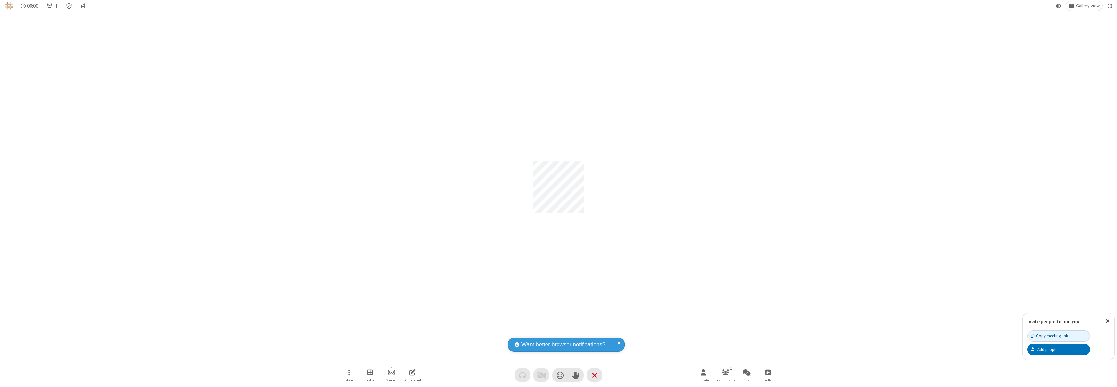  Describe the element at coordinates (1110, 6) in the screenshot. I see `button: Fullscreen` at that location.